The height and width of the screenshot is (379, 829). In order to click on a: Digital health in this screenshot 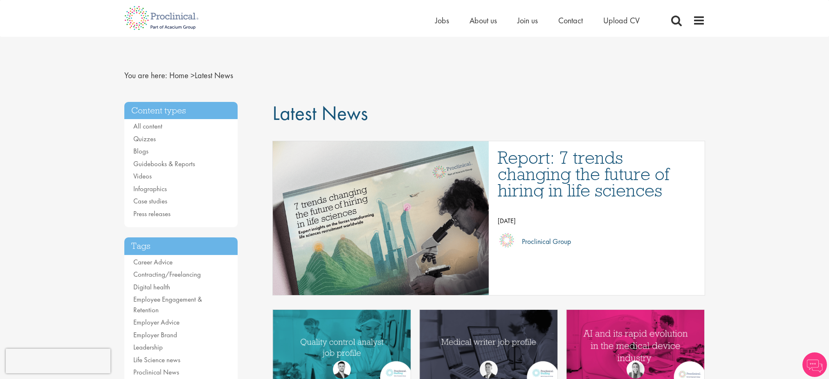, I will do `click(152, 287)`.